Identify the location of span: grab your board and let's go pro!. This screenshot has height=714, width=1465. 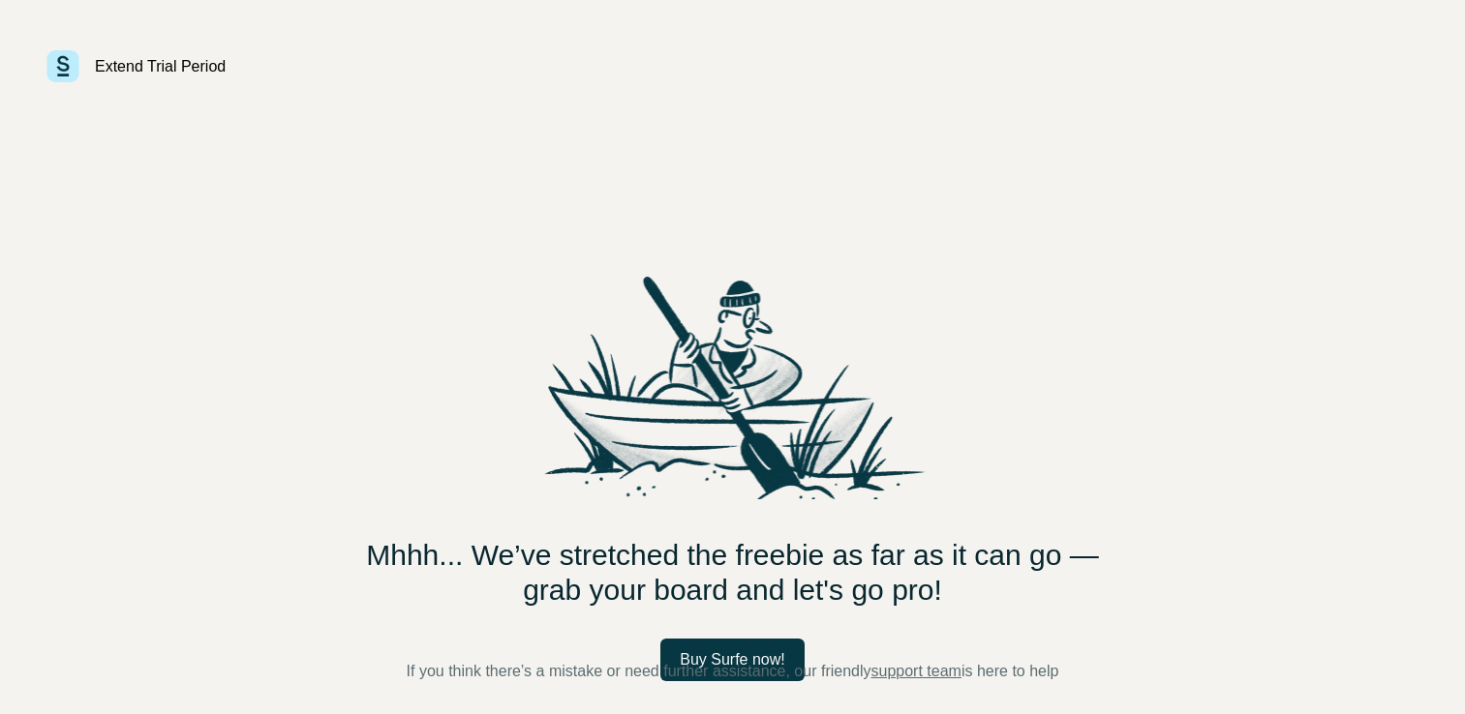
(732, 590).